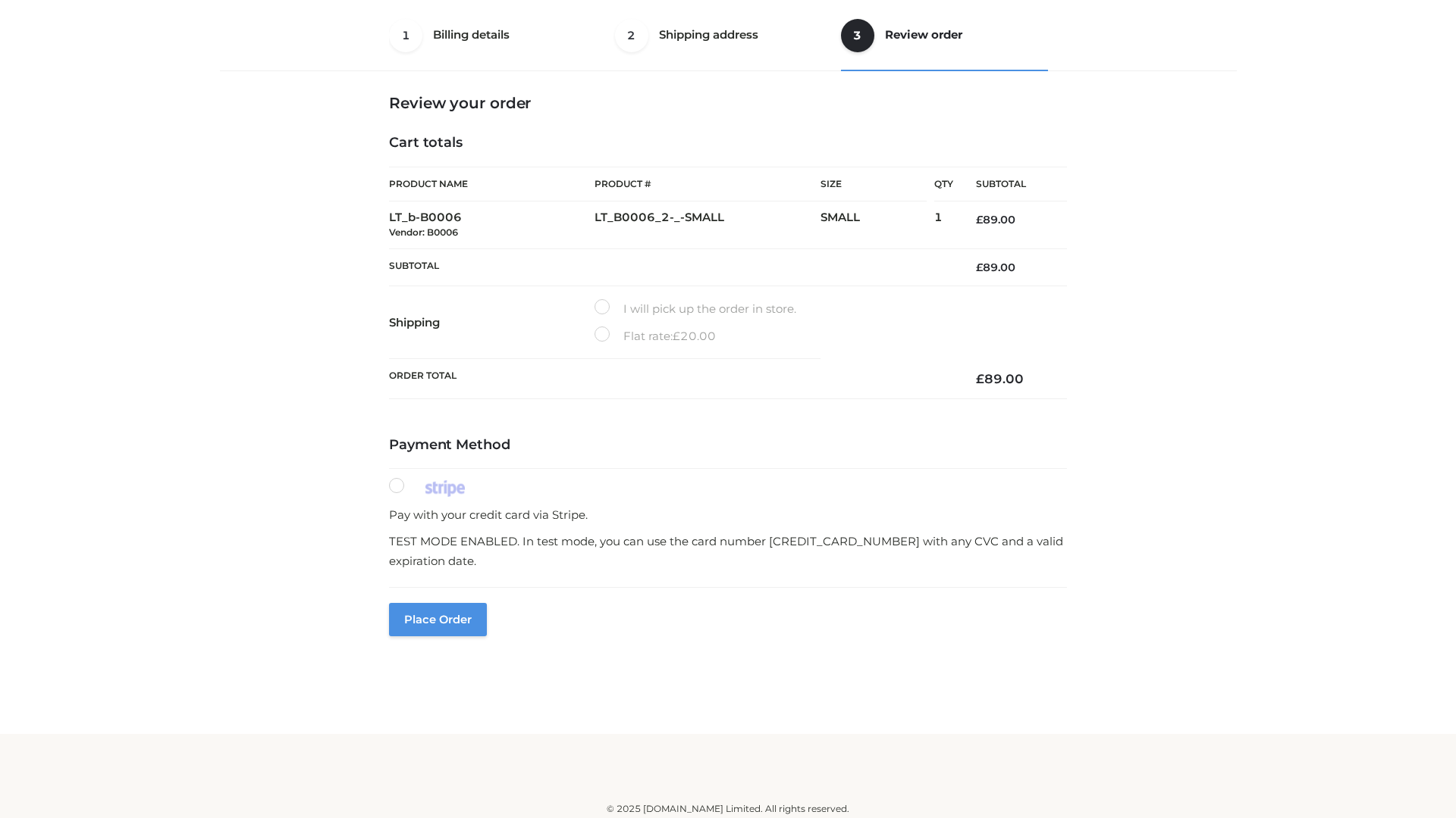 Image resolution: width=1456 pixels, height=818 pixels. What do you see at coordinates (437, 620) in the screenshot?
I see `button: Place order` at bounding box center [437, 620].